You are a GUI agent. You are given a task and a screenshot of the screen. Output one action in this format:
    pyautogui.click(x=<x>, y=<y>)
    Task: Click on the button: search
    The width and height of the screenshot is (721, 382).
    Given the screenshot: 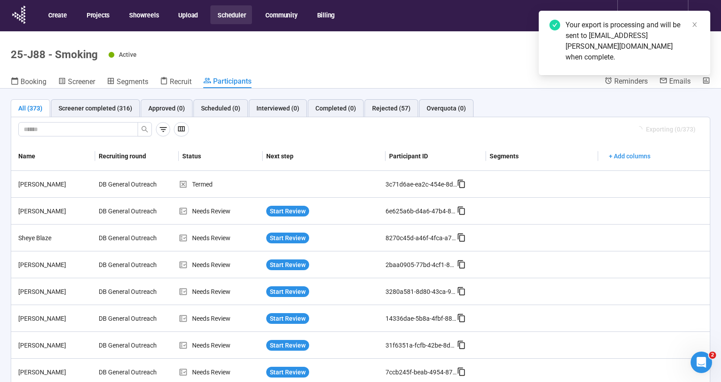 What is the action you would take?
    pyautogui.click(x=145, y=129)
    